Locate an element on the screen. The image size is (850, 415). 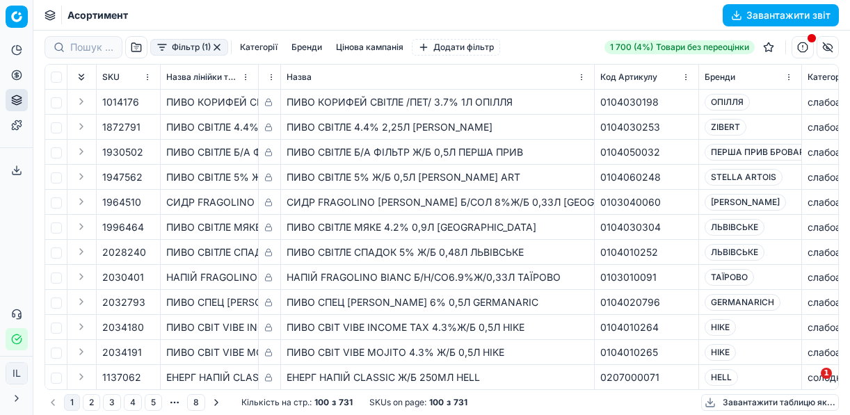
button: Завантажити таблицю як... is located at coordinates (770, 403).